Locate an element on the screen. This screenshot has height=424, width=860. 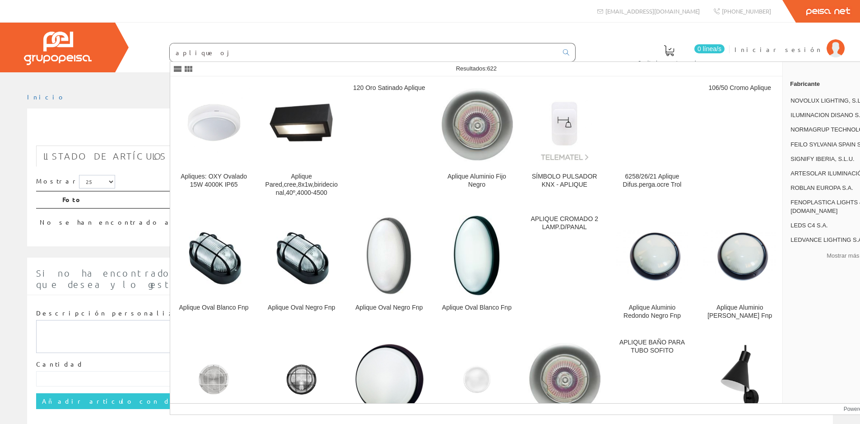
img: Aplique Aluminio Redondo Blanco Fnp is located at coordinates (740, 256).